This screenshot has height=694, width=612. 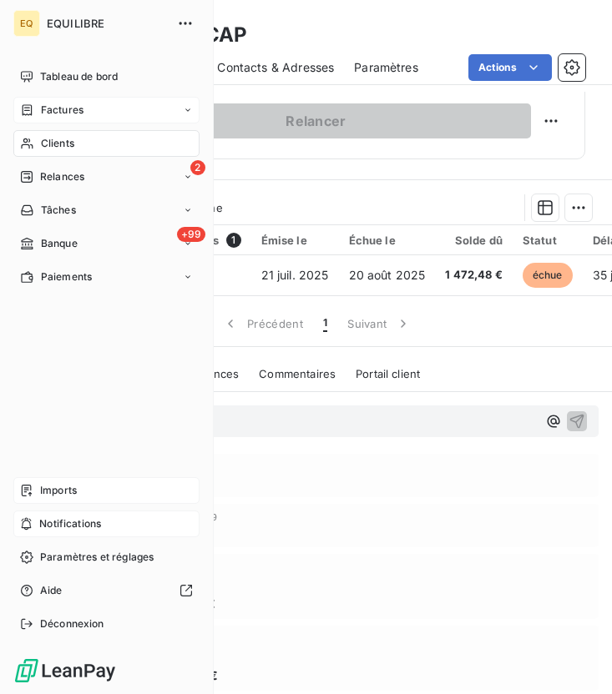 What do you see at coordinates (325, 324) in the screenshot?
I see `button: 1` at bounding box center [325, 324].